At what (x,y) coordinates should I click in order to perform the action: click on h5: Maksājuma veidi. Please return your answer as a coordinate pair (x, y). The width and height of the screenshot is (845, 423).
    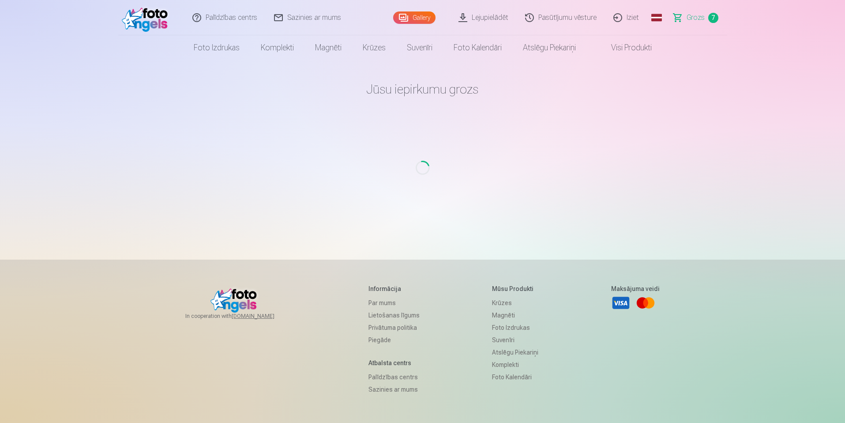
    Looking at the image, I should click on (636, 289).